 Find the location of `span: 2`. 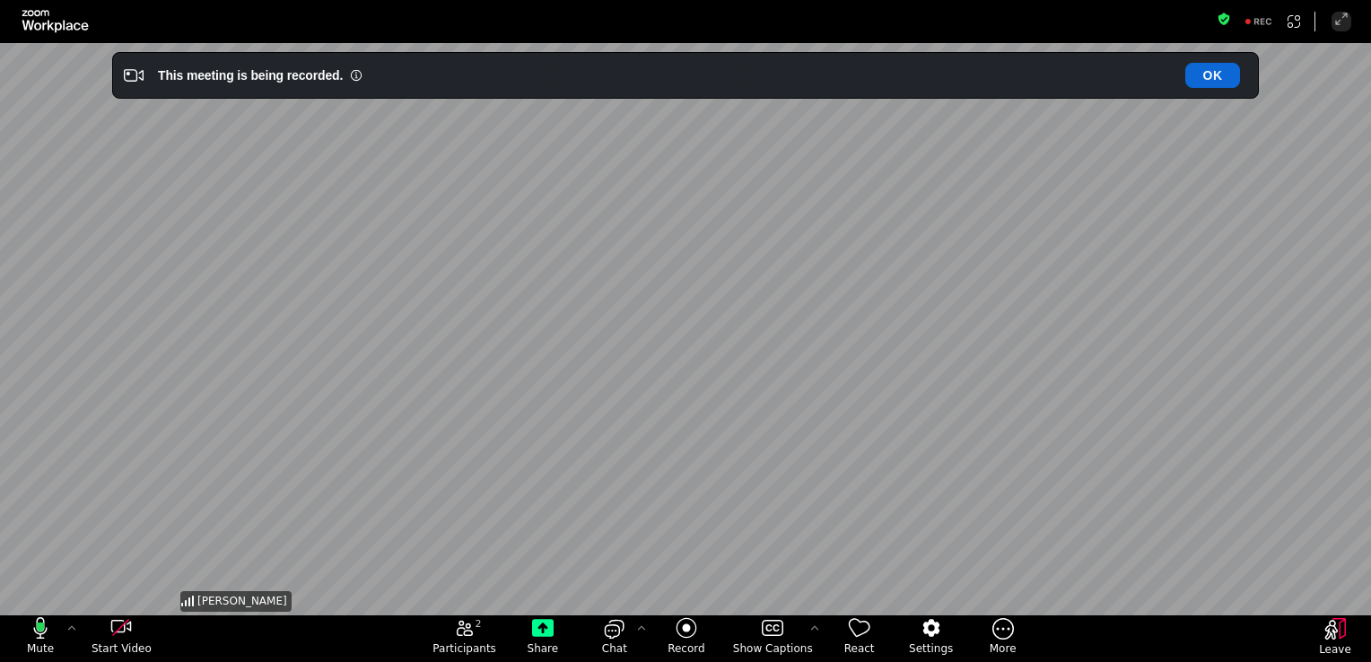

span: 2 is located at coordinates (478, 624).